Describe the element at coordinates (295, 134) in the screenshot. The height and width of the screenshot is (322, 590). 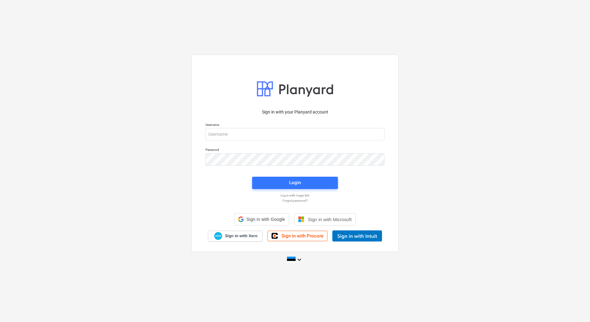
I see `input: Username` at that location.